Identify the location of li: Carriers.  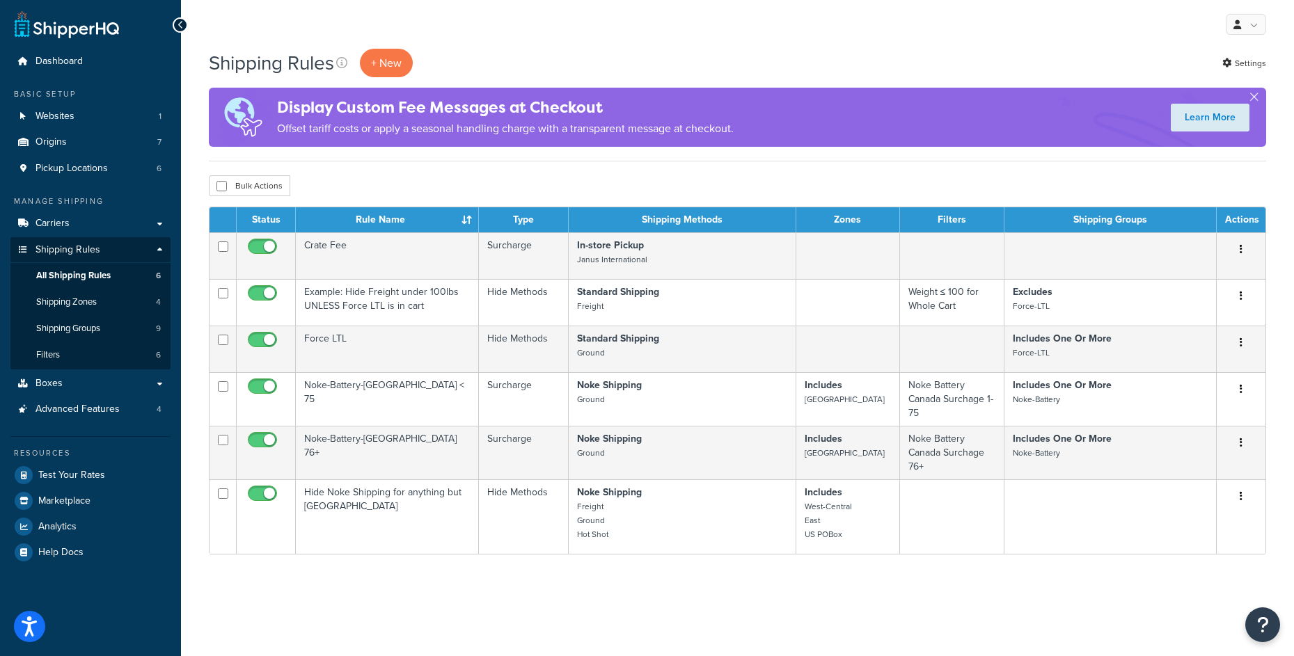
(90, 223).